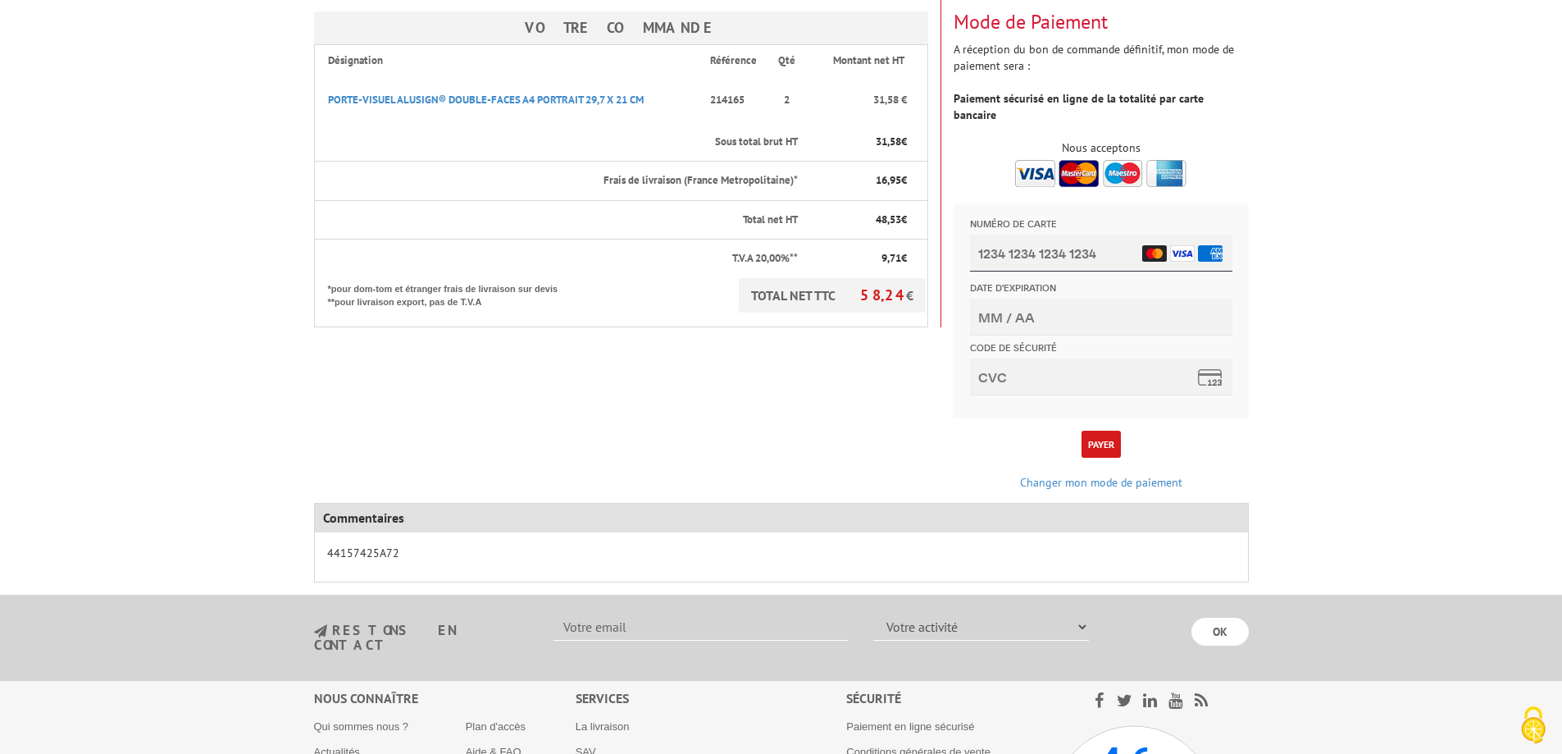 The image size is (1562, 754). Describe the element at coordinates (711, 698) in the screenshot. I see `div: Services` at that location.